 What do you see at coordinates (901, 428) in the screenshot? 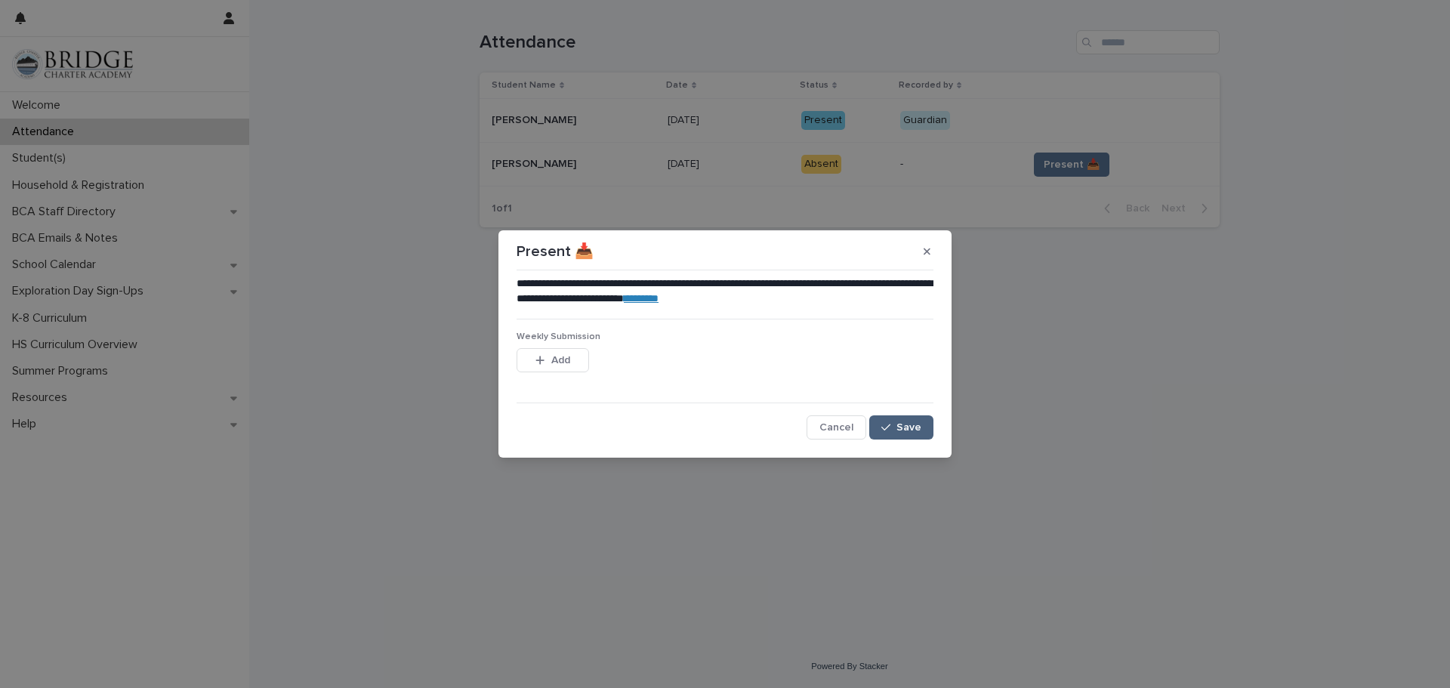
I see `button: Save` at bounding box center [901, 428].